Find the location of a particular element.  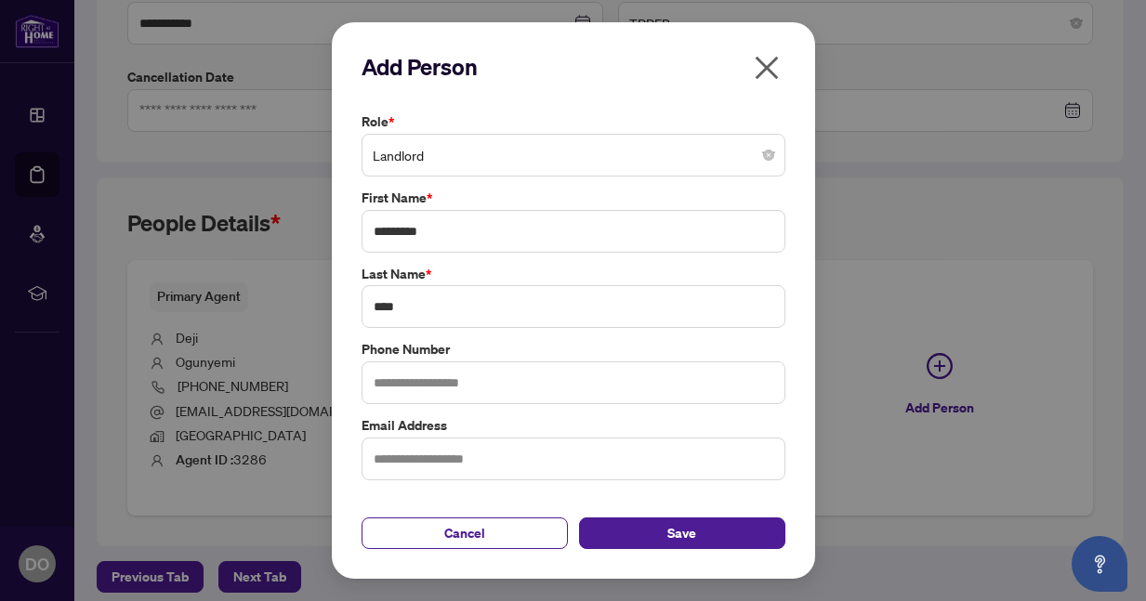

label: Phone Number is located at coordinates (573, 349).